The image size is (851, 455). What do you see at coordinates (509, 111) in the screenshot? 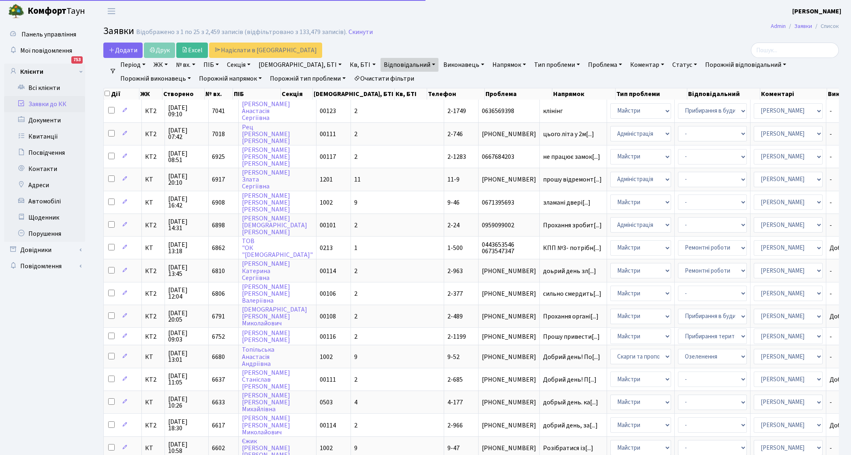
I see `span: 0636569398` at bounding box center [509, 111].